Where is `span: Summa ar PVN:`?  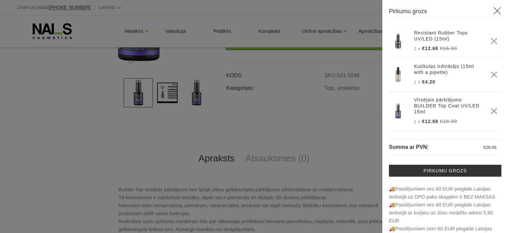
span: Summa ar PVN: is located at coordinates (409, 147).